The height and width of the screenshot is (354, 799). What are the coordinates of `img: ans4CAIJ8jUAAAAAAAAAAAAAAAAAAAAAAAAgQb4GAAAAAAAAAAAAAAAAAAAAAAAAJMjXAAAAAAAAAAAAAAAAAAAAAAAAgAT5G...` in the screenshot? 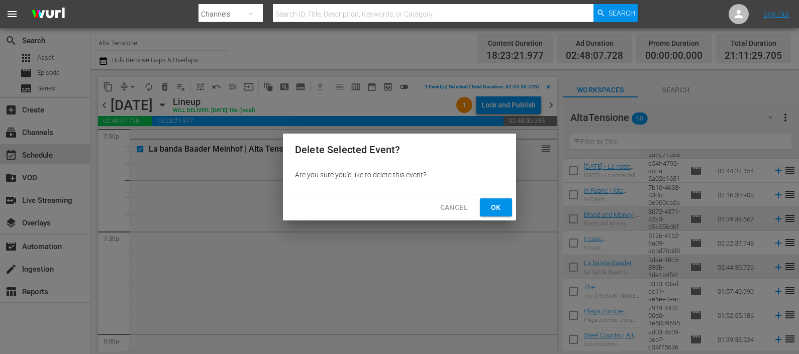 It's located at (48, 14).